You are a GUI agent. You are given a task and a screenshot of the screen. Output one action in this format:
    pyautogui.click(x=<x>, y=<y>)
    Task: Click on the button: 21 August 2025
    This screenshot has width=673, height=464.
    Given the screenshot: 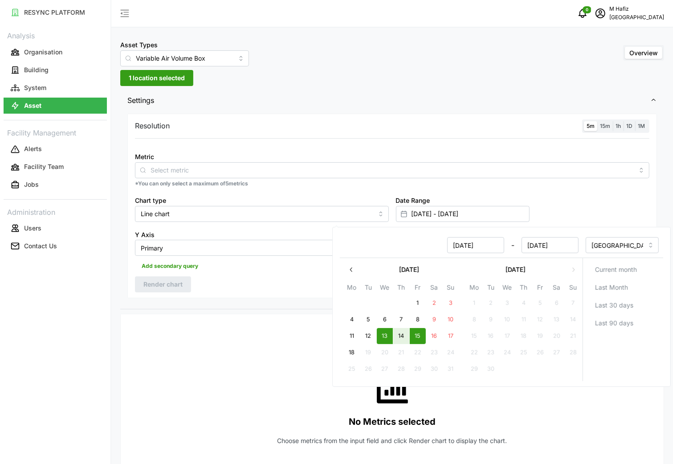 What is the action you would take?
    pyautogui.click(x=402, y=353)
    